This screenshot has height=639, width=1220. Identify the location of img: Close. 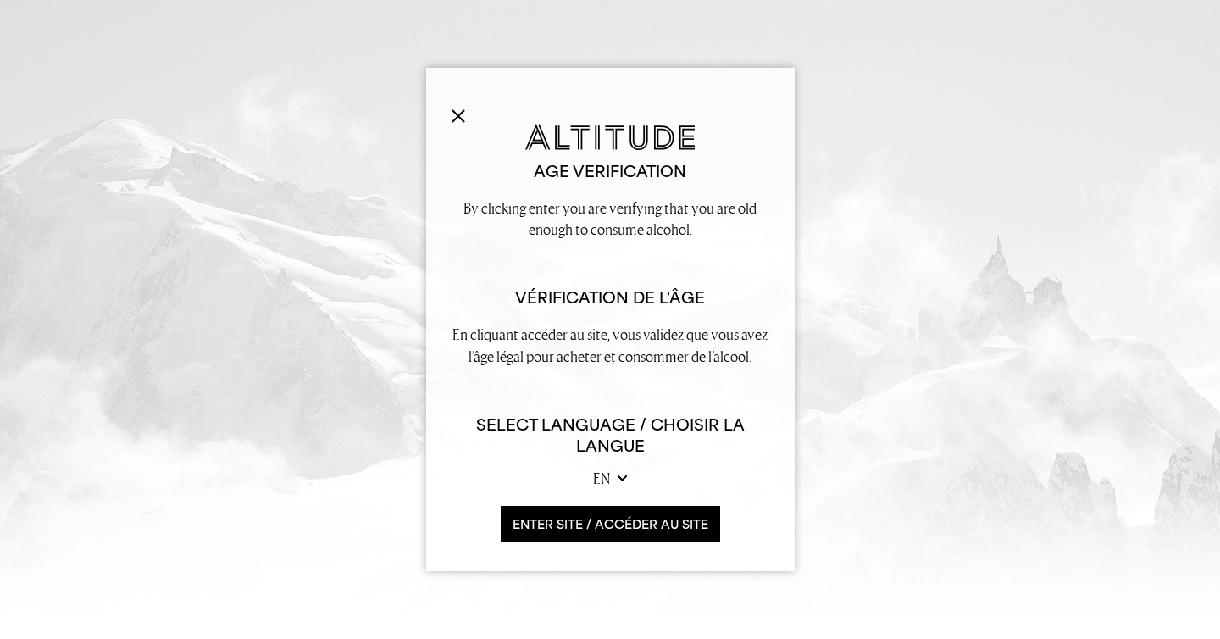
(458, 116).